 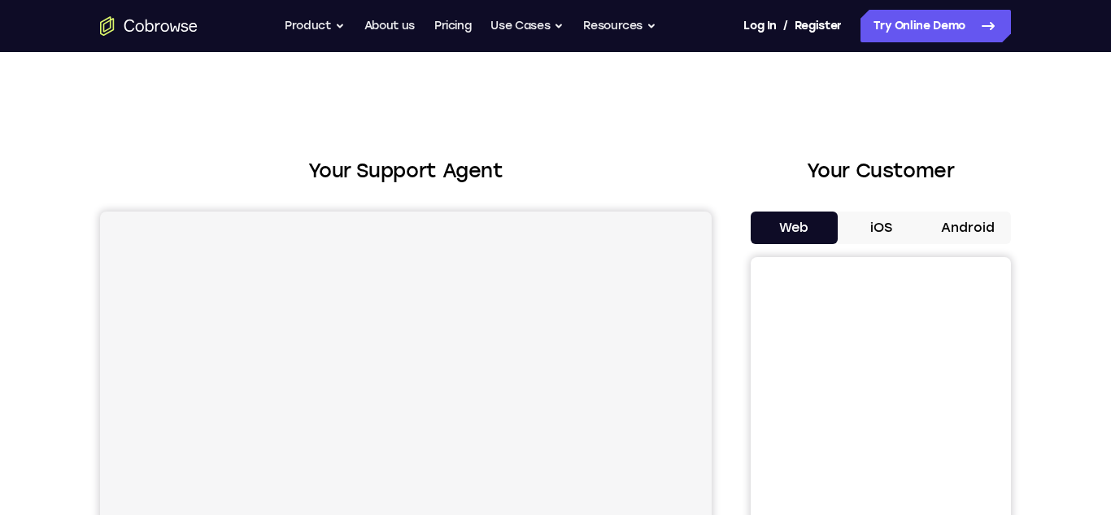 What do you see at coordinates (149, 26) in the screenshot?
I see `a: Go to the home page` at bounding box center [149, 26].